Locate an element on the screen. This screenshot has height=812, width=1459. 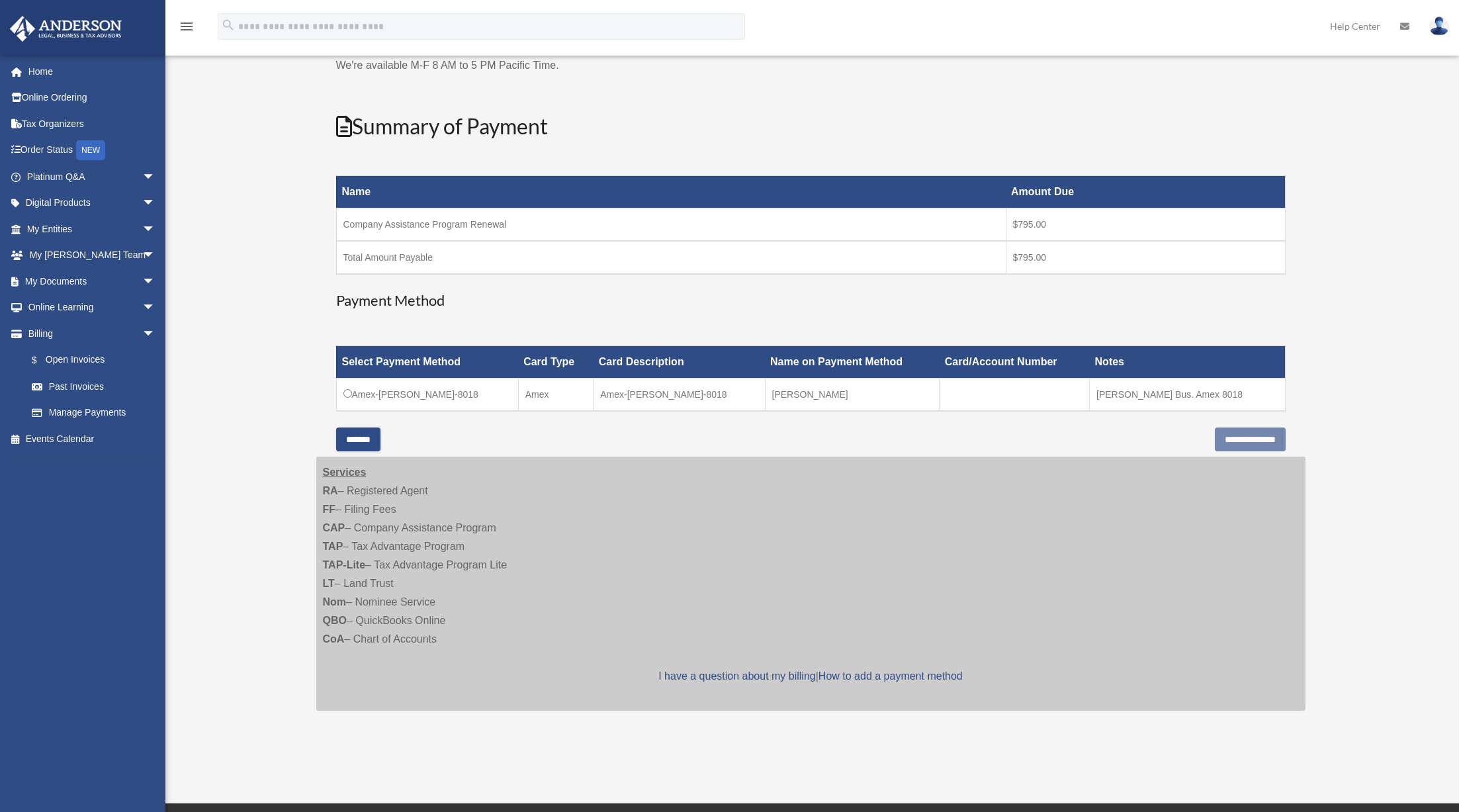
th: Card Description is located at coordinates (679, 361).